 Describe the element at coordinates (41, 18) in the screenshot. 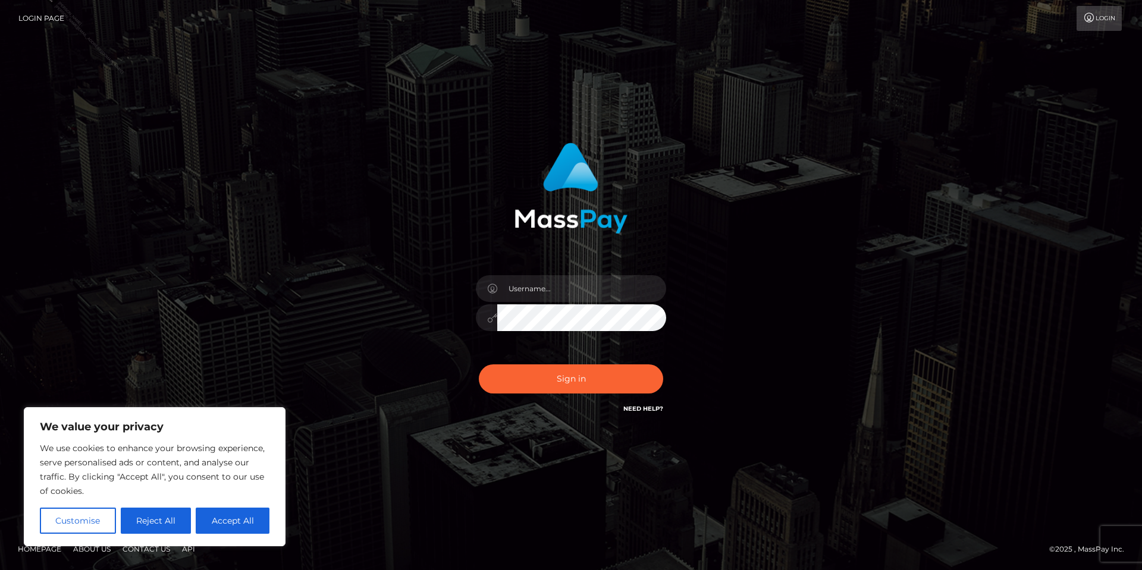

I see `a: Login Page` at that location.